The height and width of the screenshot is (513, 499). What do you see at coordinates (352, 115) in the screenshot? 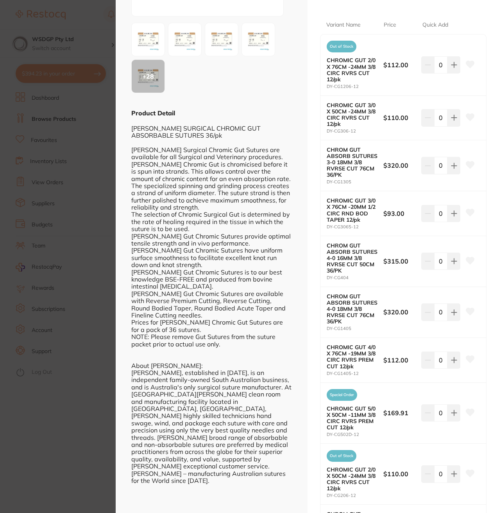
I see `b: CHROMIC GUT 3/0 X 50CM -24MM 3/8 CIRC RVRS CUT 12/pk` at bounding box center [352, 115].